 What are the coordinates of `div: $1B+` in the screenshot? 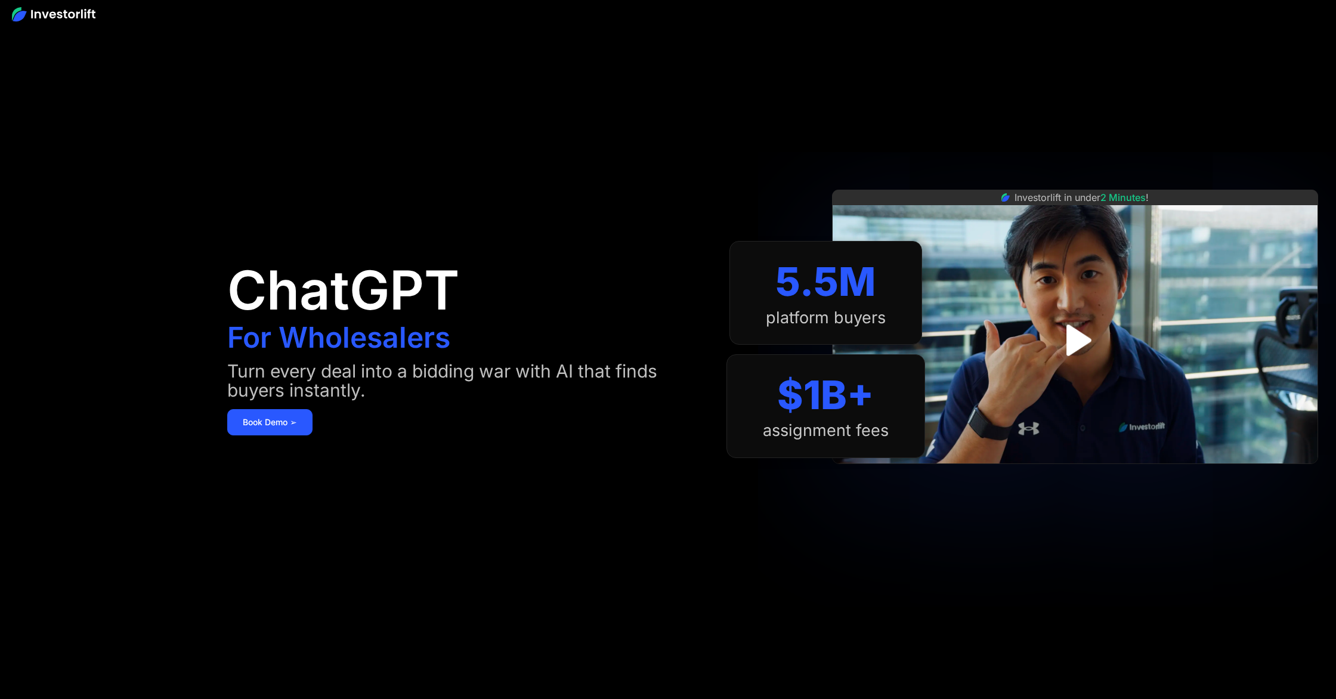 It's located at (825, 395).